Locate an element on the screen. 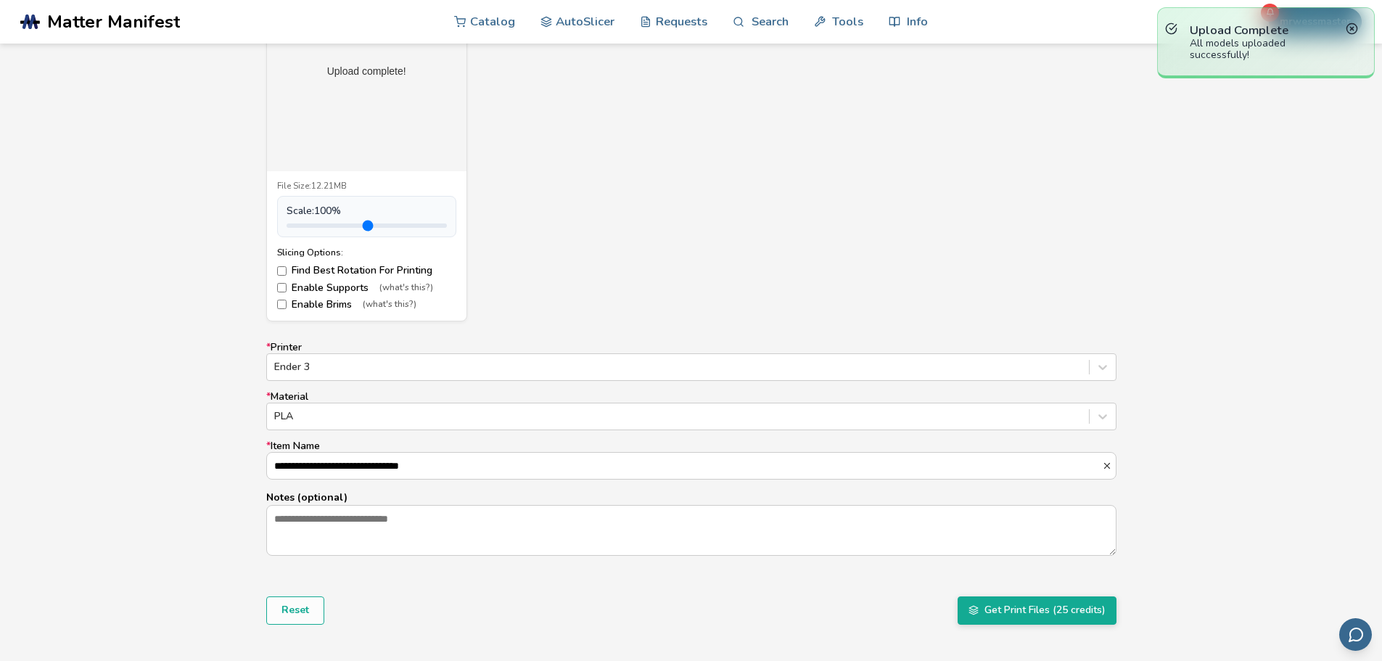  button: Send feedback via email is located at coordinates (1355, 634).